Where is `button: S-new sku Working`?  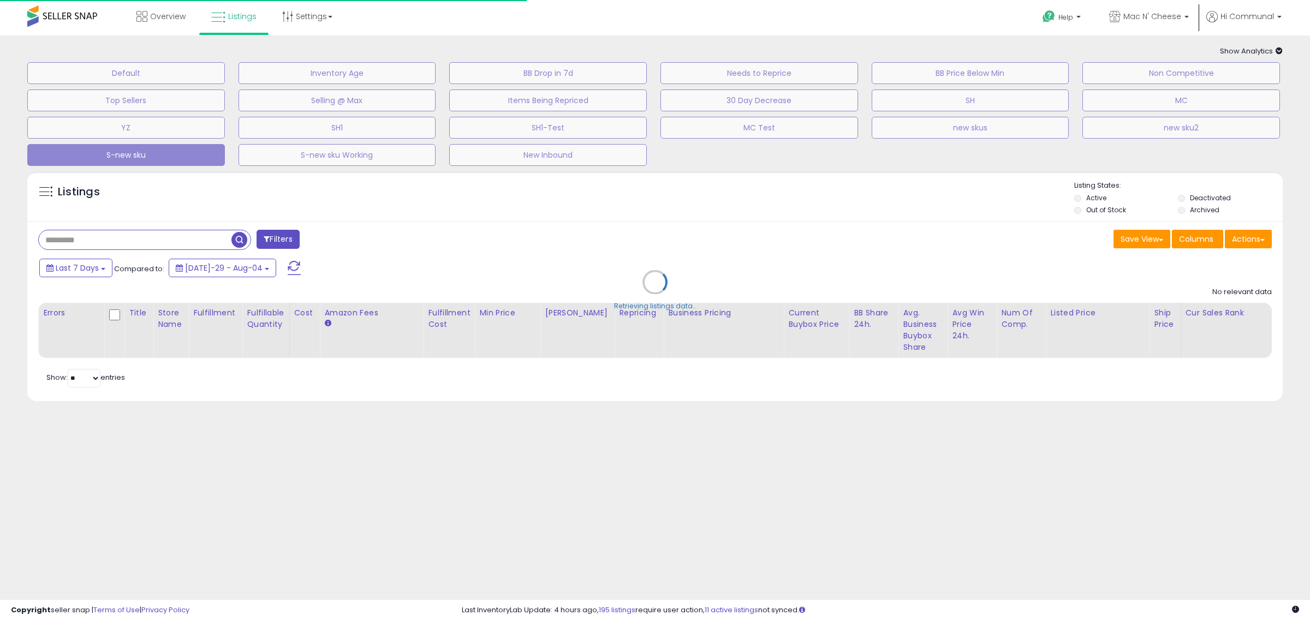
button: S-new sku Working is located at coordinates (337, 155).